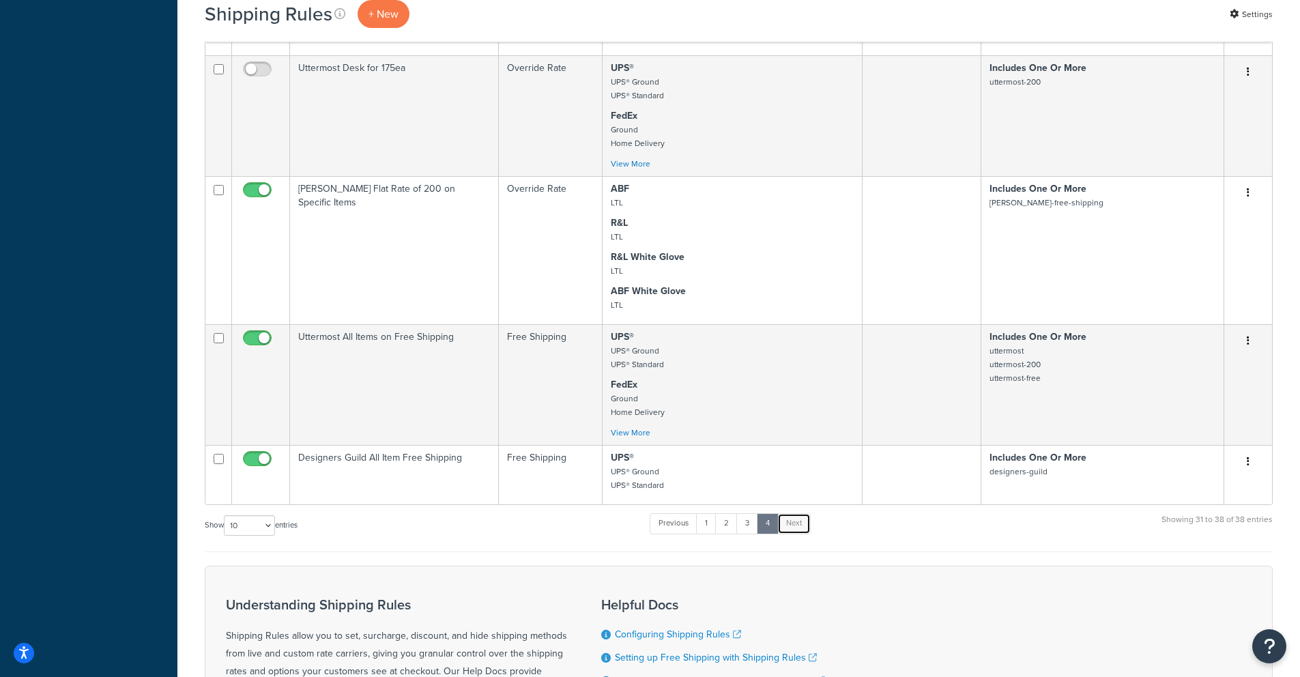 This screenshot has width=1300, height=677. I want to click on a: 2, so click(726, 524).